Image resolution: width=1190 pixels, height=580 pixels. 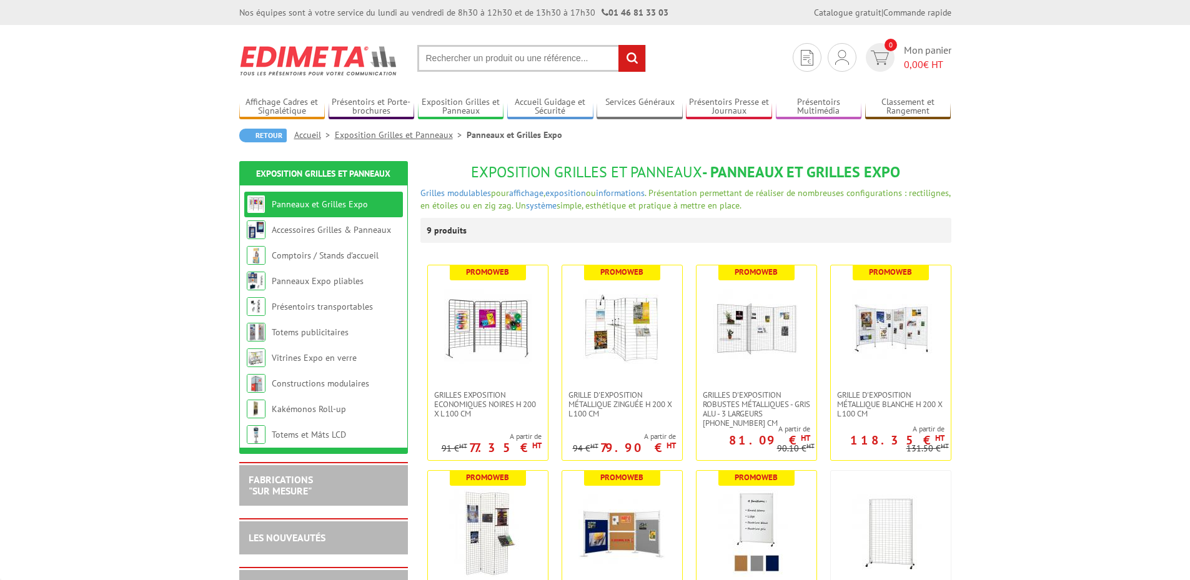 What do you see at coordinates (620, 193) in the screenshot?
I see `a: informations` at bounding box center [620, 193].